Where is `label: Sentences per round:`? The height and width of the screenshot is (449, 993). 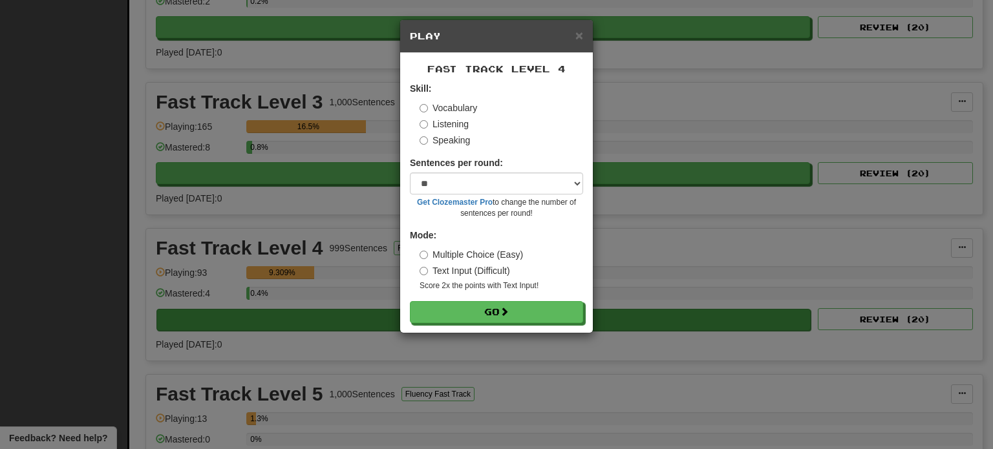 label: Sentences per round: is located at coordinates (456, 163).